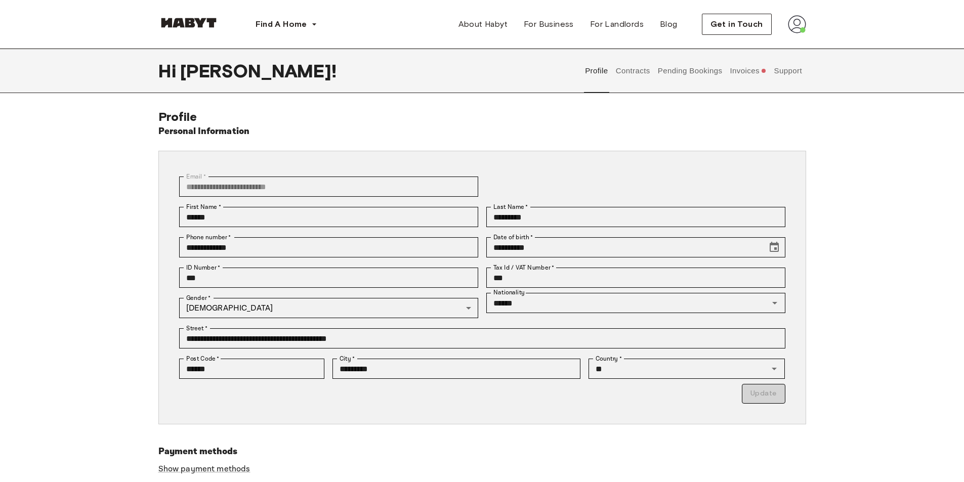 The width and height of the screenshot is (964, 482). I want to click on div: user profile tabs, so click(694, 71).